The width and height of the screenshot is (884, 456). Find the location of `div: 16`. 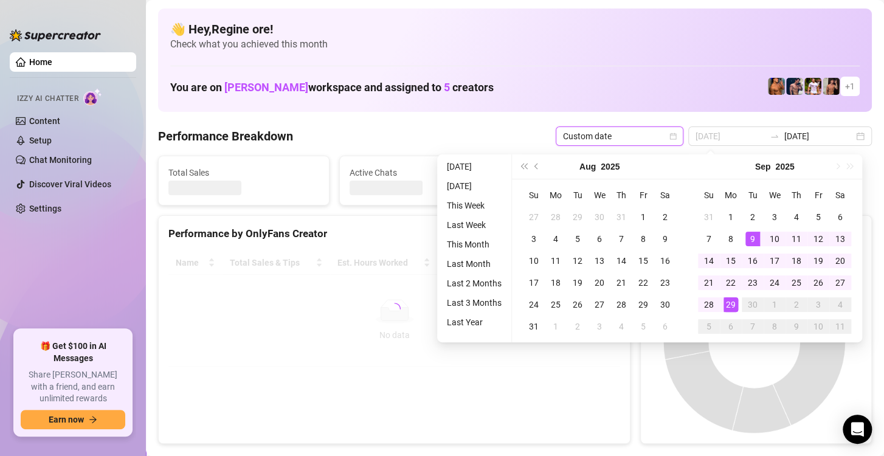

div: 16 is located at coordinates (752, 261).